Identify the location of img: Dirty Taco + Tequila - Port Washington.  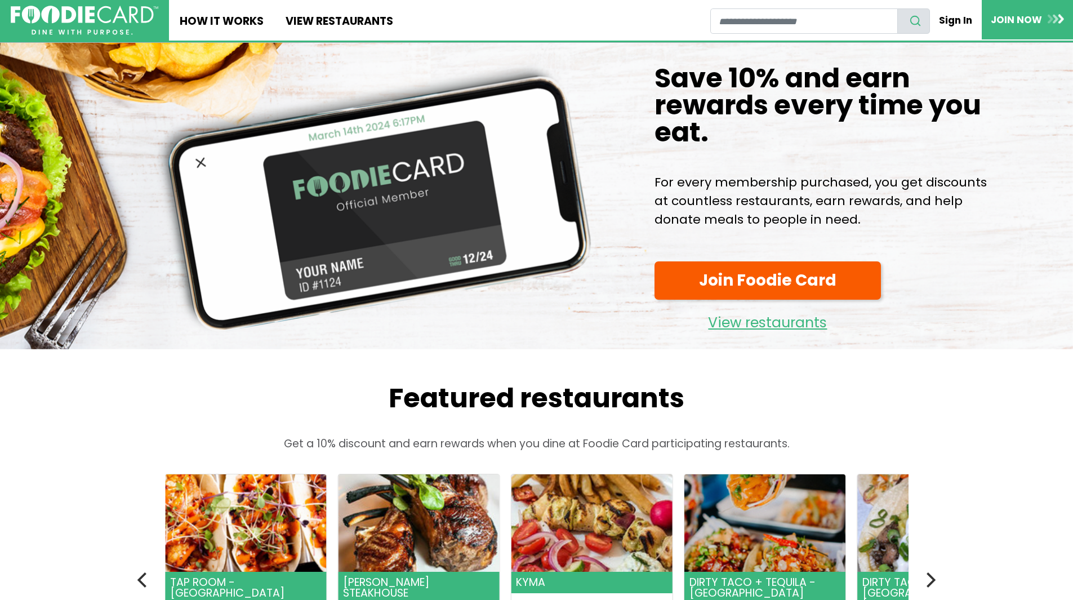
(938, 523).